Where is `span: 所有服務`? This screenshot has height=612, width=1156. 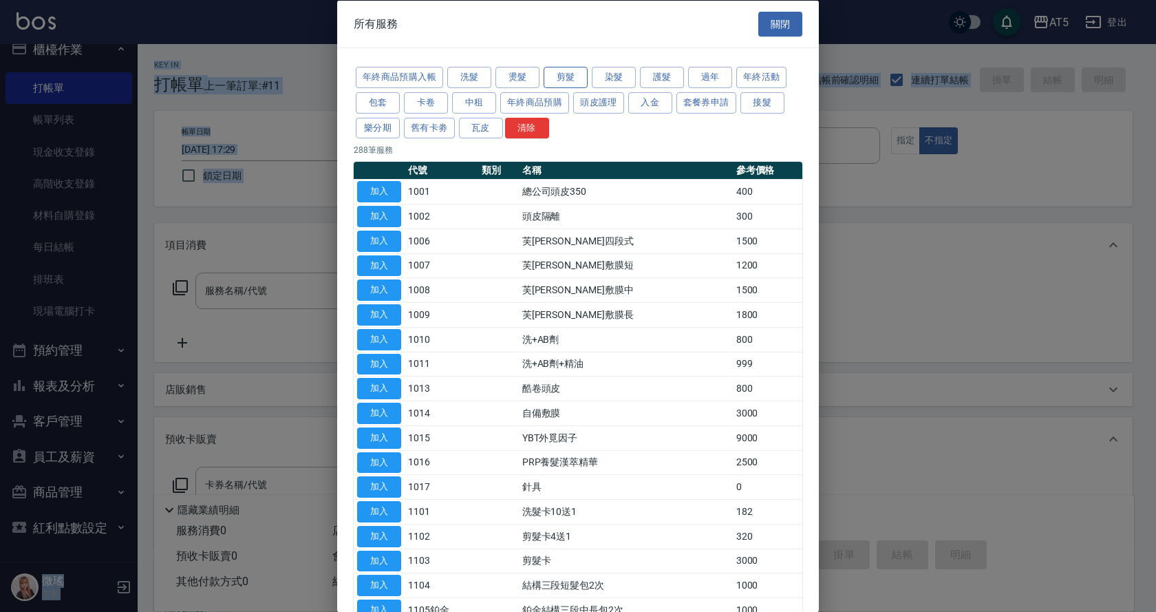
span: 所有服務 is located at coordinates (376, 23).